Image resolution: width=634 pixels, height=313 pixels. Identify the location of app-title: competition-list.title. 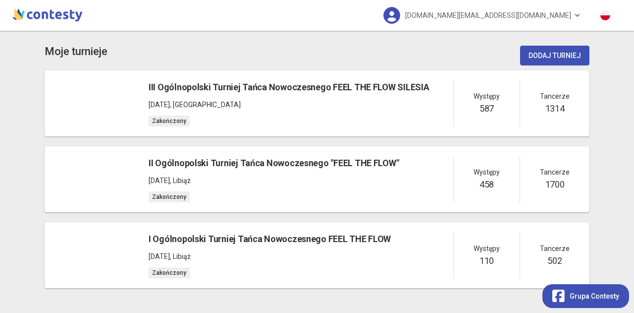
(76, 52).